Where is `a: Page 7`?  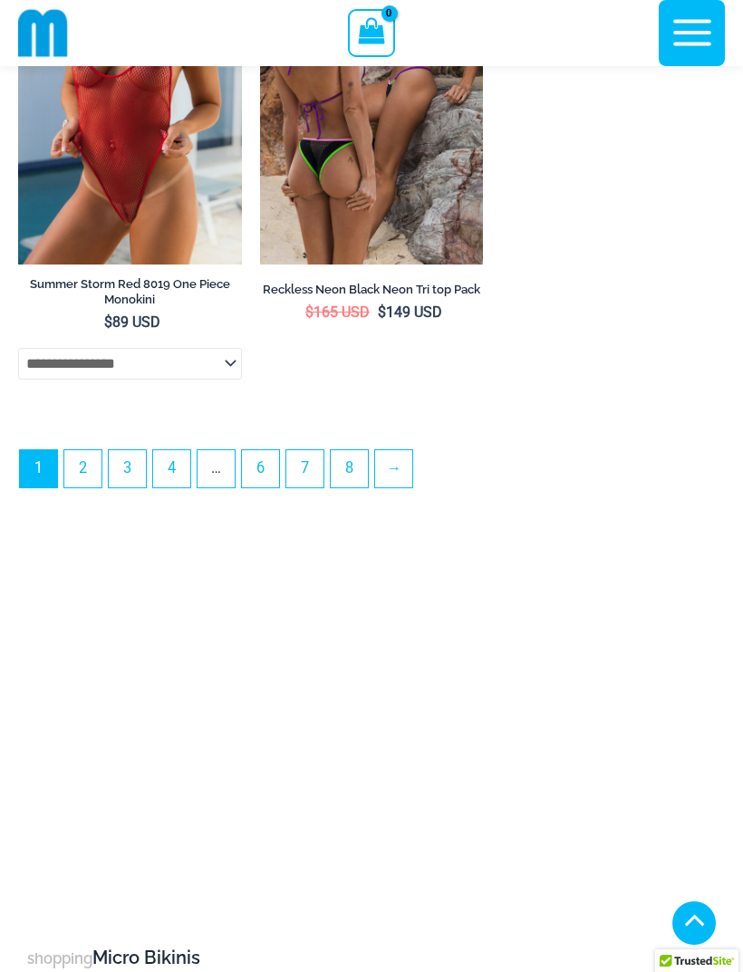
a: Page 7 is located at coordinates (304, 468).